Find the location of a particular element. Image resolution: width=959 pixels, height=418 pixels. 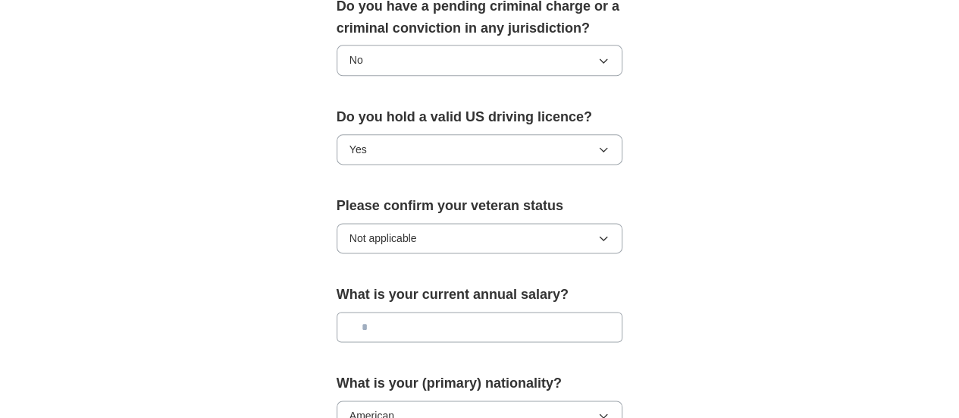

button: No is located at coordinates (480, 60).